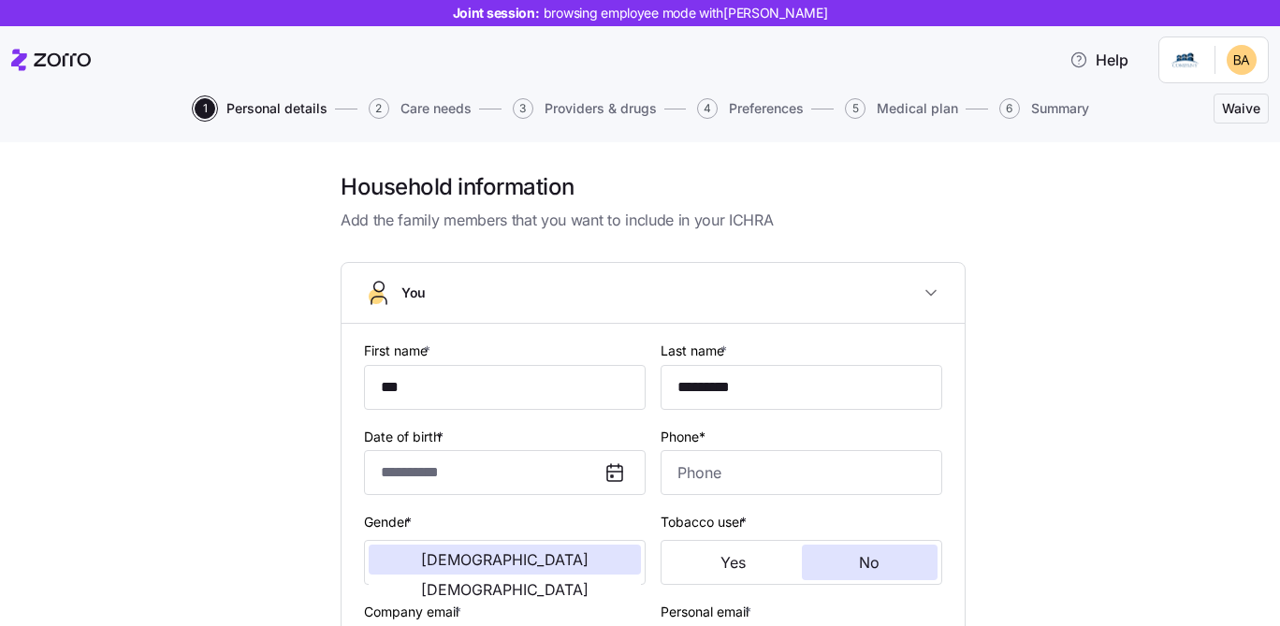  What do you see at coordinates (855, 109) in the screenshot?
I see `span: 5` at bounding box center [855, 109].